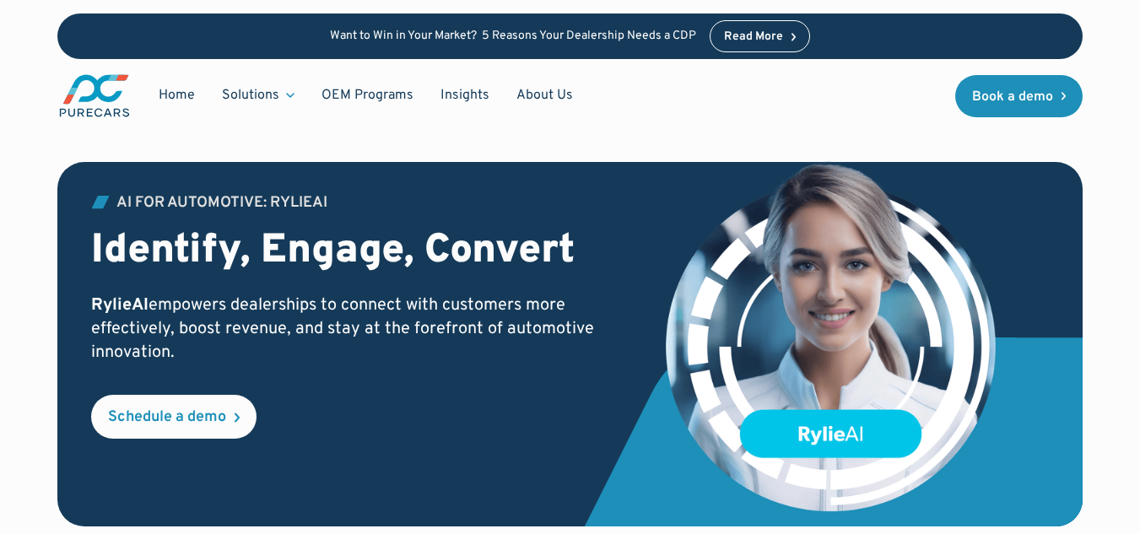 The height and width of the screenshot is (534, 1140). I want to click on h2: Identify, Engage, Convert, so click(365, 252).